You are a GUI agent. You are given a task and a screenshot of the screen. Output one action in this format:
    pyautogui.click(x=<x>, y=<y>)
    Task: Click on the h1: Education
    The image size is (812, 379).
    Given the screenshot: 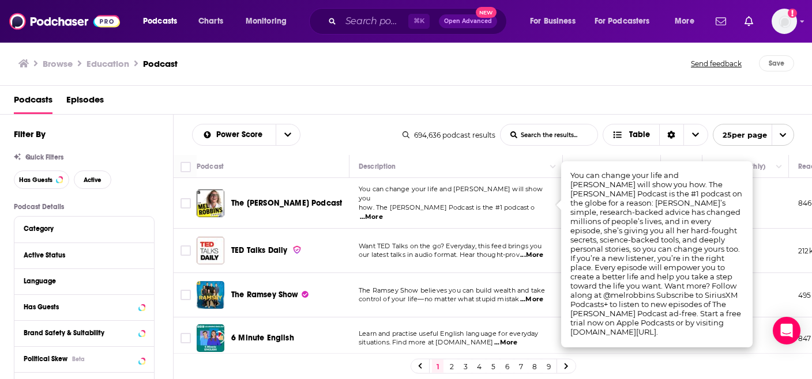 What is the action you would take?
    pyautogui.click(x=108, y=63)
    